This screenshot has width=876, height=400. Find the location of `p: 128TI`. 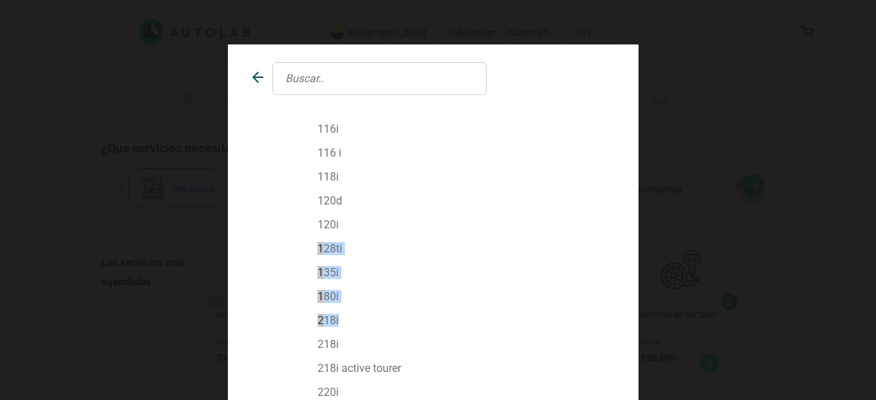

p: 128TI is located at coordinates (464, 249).